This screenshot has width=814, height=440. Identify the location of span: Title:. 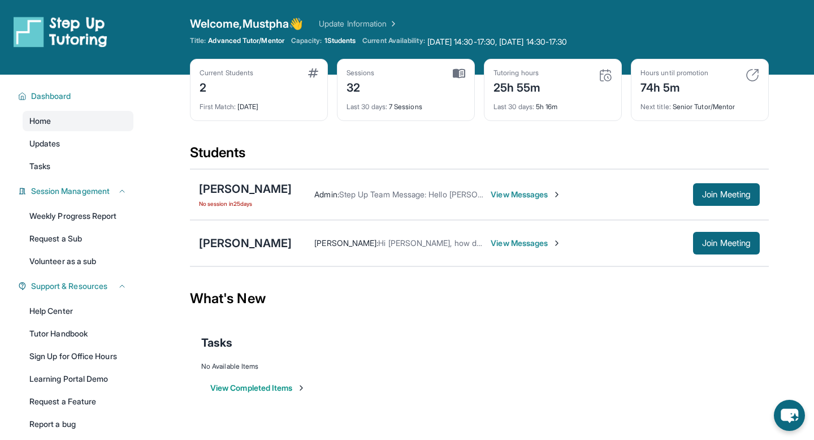
(198, 41).